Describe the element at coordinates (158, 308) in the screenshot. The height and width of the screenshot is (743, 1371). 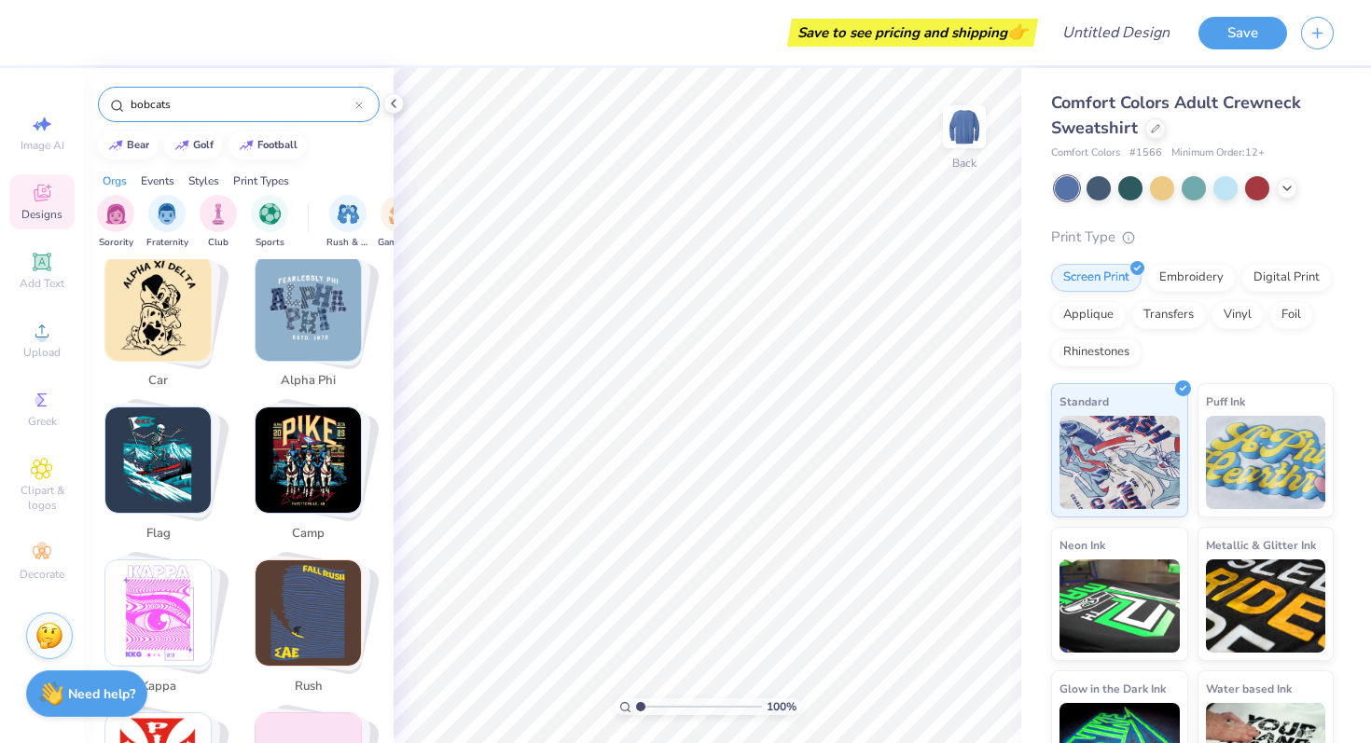
I see `img: car` at that location.